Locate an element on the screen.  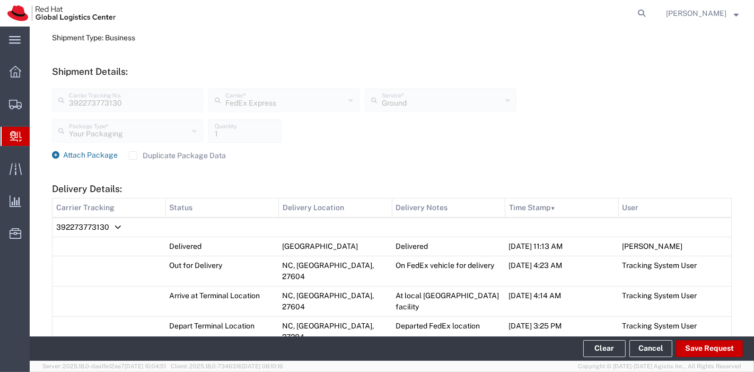
td: Arrive at Terminal Location is located at coordinates (222, 301).